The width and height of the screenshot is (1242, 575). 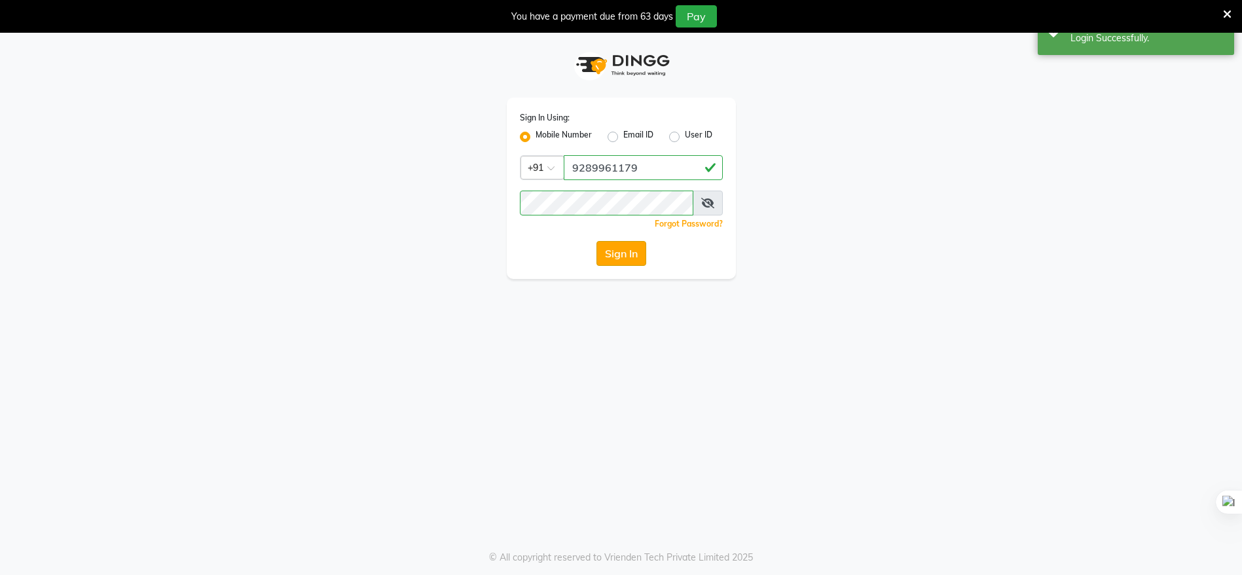 What do you see at coordinates (689, 223) in the screenshot?
I see `a: Forgot Password?` at bounding box center [689, 223].